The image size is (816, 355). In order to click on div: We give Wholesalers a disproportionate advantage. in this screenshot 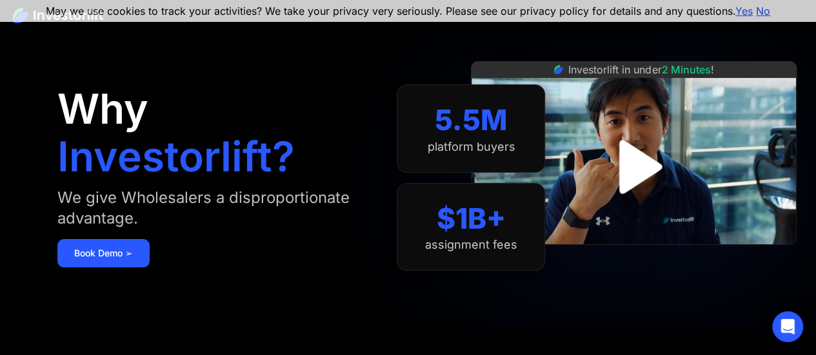, I will do `click(214, 208)`.